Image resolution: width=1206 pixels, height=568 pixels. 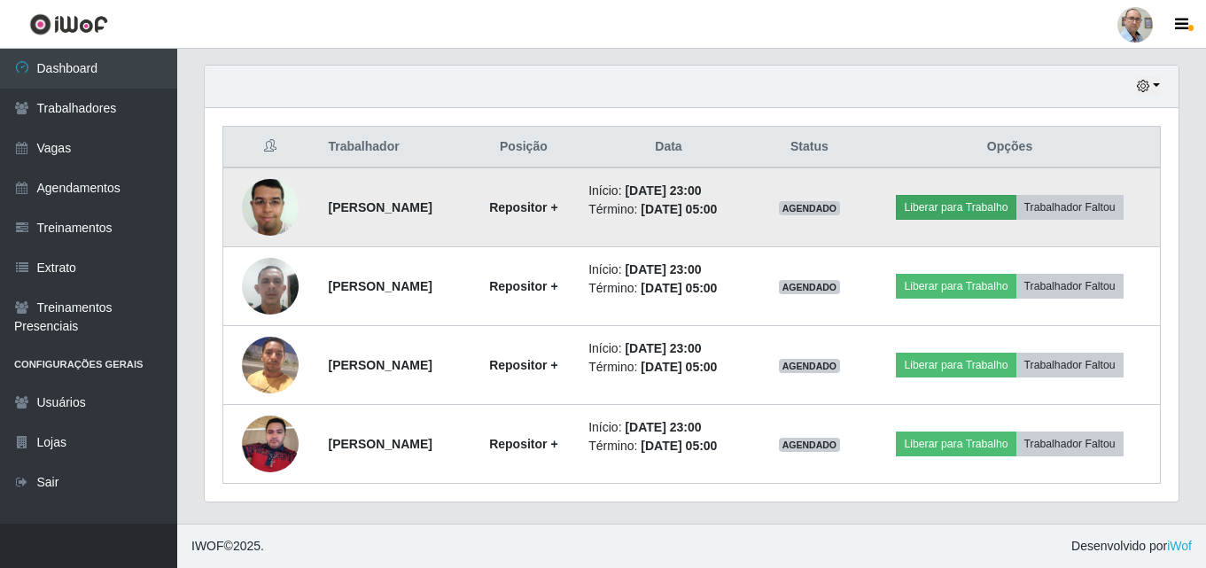 What do you see at coordinates (668, 147) in the screenshot?
I see `th: Data` at bounding box center [668, 147].